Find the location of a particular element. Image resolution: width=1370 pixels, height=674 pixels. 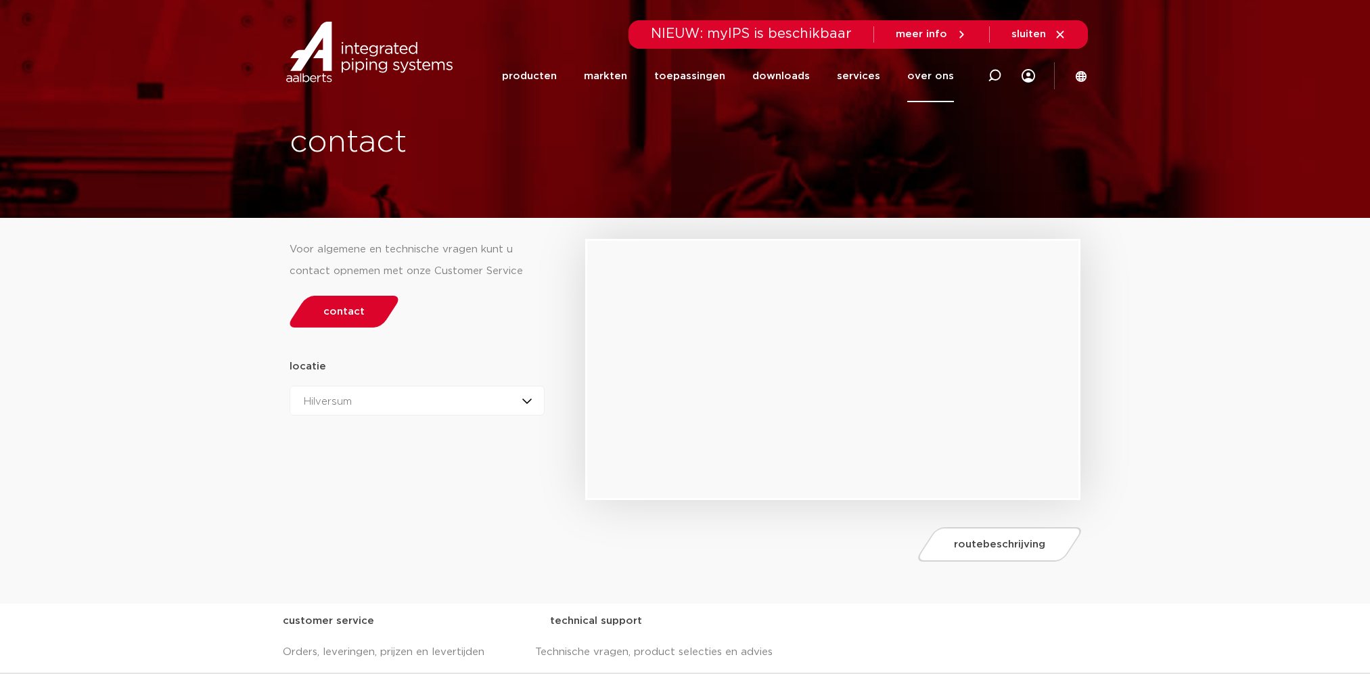

span: Hilversum is located at coordinates (328, 401).